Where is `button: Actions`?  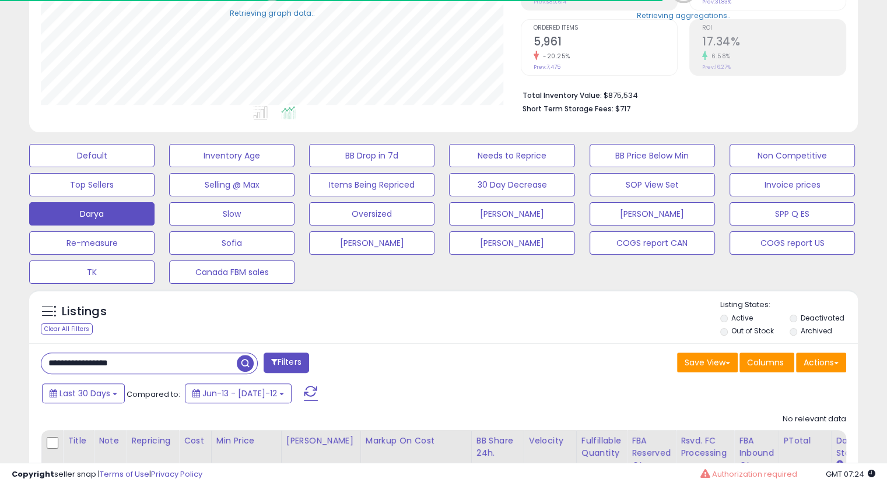 button: Actions is located at coordinates (821, 363).